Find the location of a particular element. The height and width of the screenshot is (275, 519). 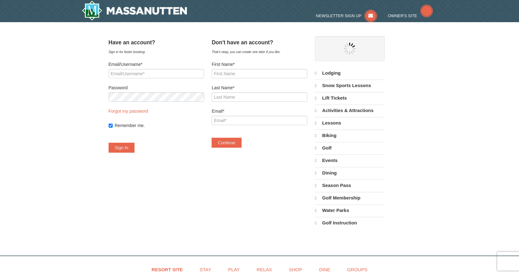

input: Last Name is located at coordinates (259, 97).